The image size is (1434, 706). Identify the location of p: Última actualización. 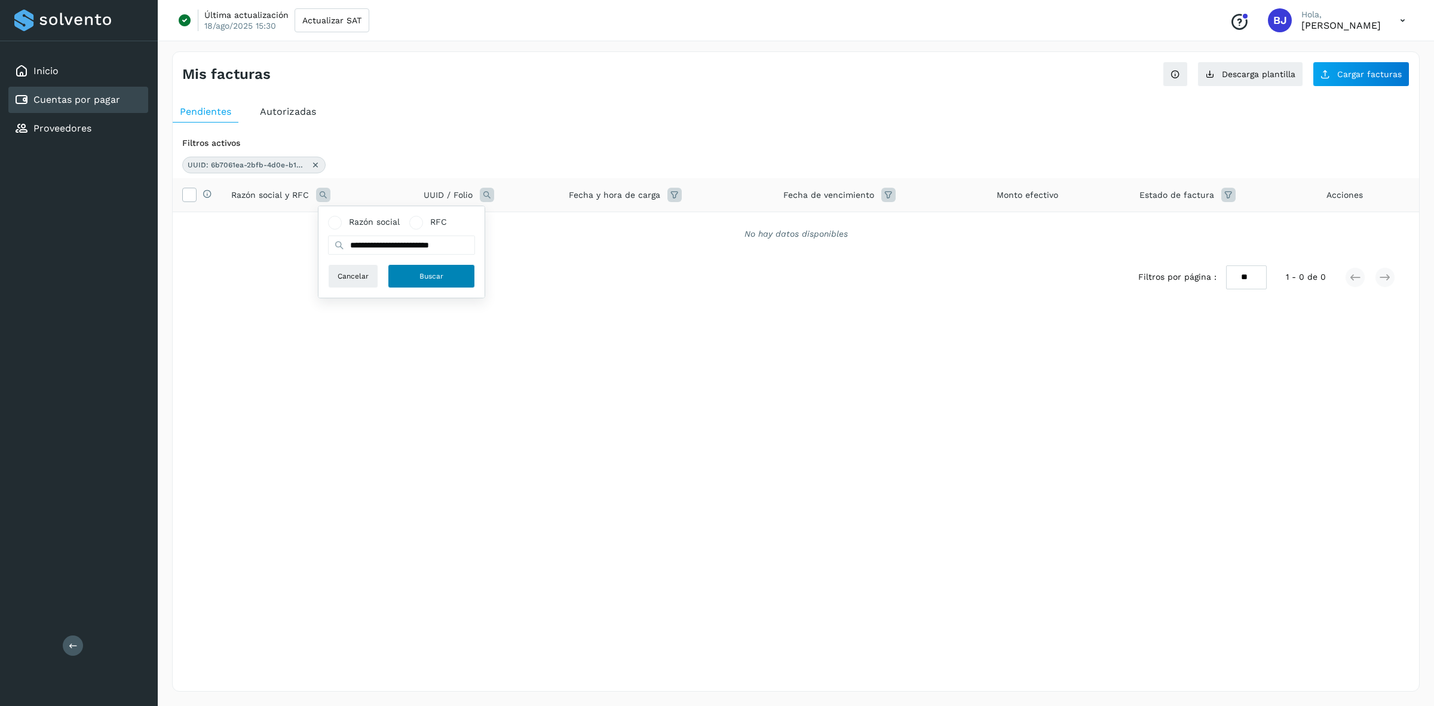
(246, 15).